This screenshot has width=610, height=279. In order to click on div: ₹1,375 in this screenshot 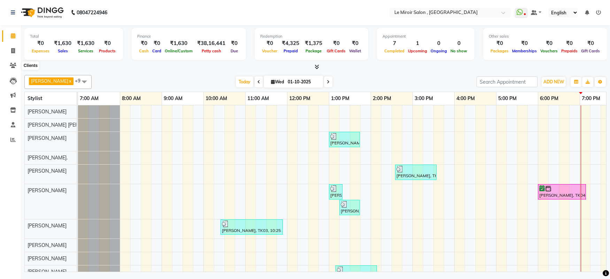, I will do `click(313, 43)`.